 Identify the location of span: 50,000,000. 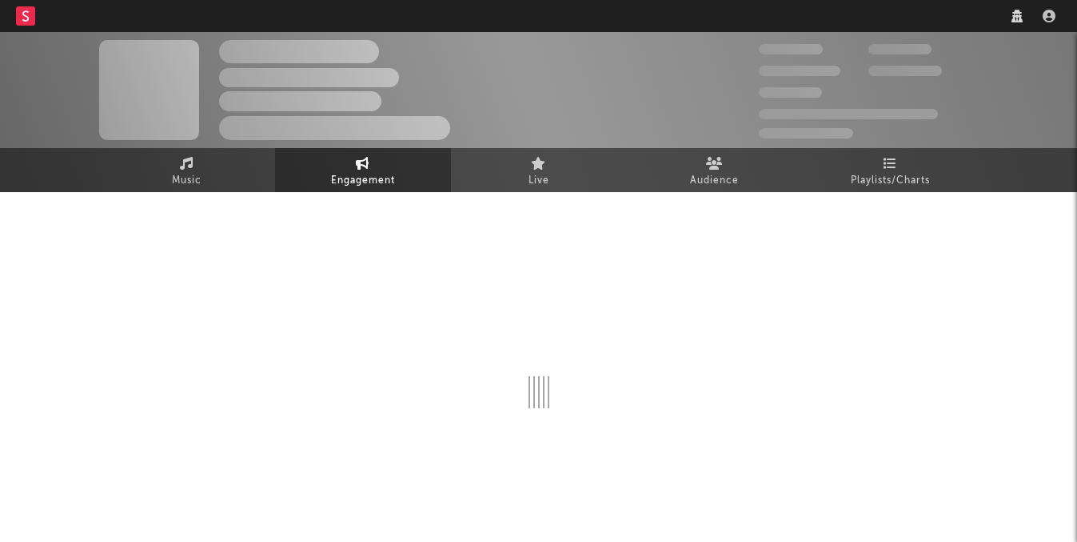
(800, 70).